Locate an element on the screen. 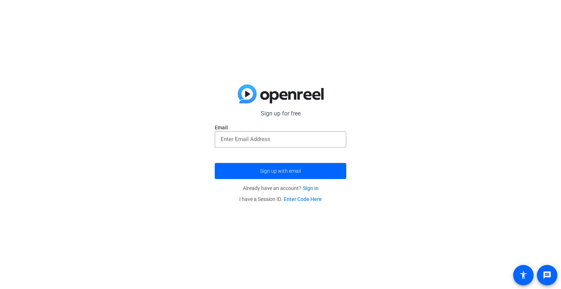 The width and height of the screenshot is (561, 289). a: Enter Code Here is located at coordinates (303, 199).